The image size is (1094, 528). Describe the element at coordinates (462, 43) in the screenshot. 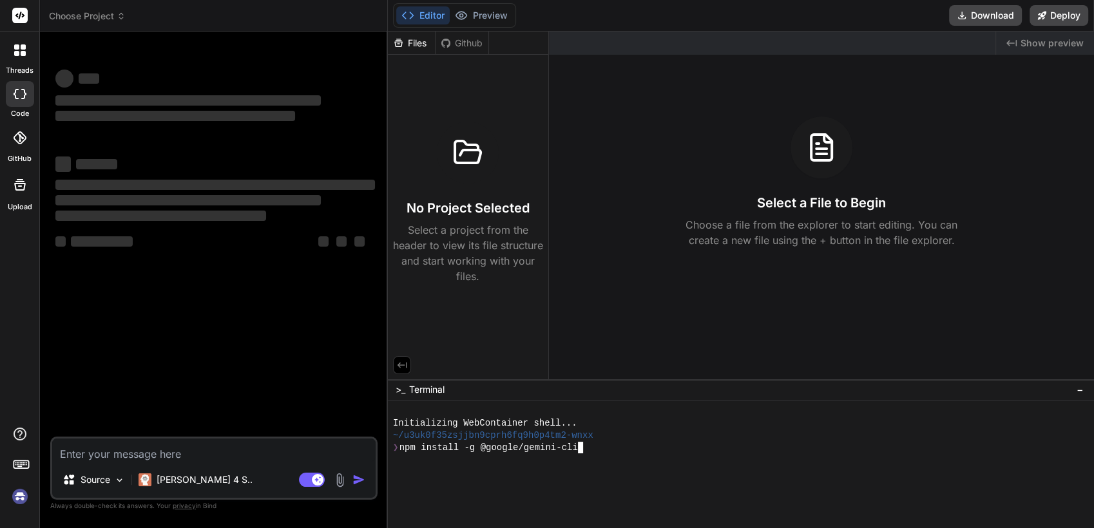

I see `div: Github` at that location.